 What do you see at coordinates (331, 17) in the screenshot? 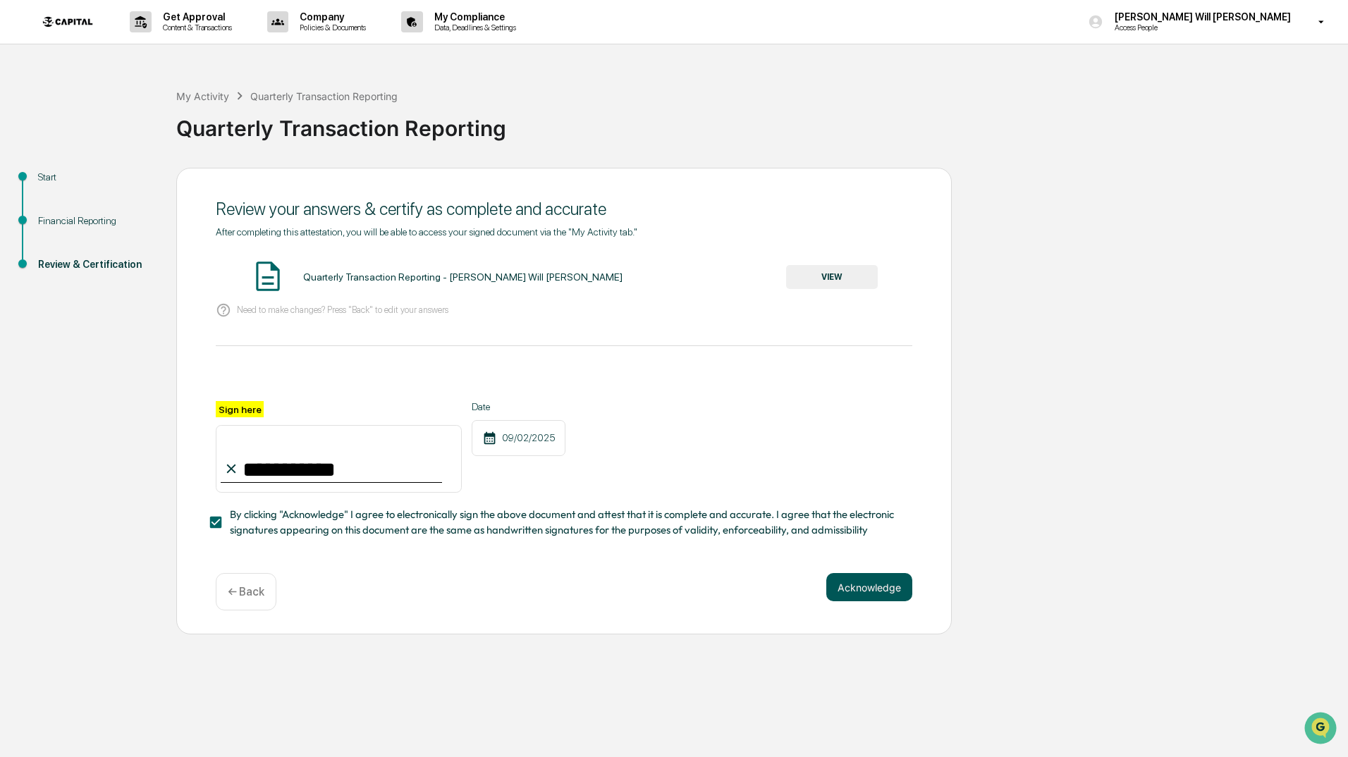
I see `p: Company` at bounding box center [331, 17].